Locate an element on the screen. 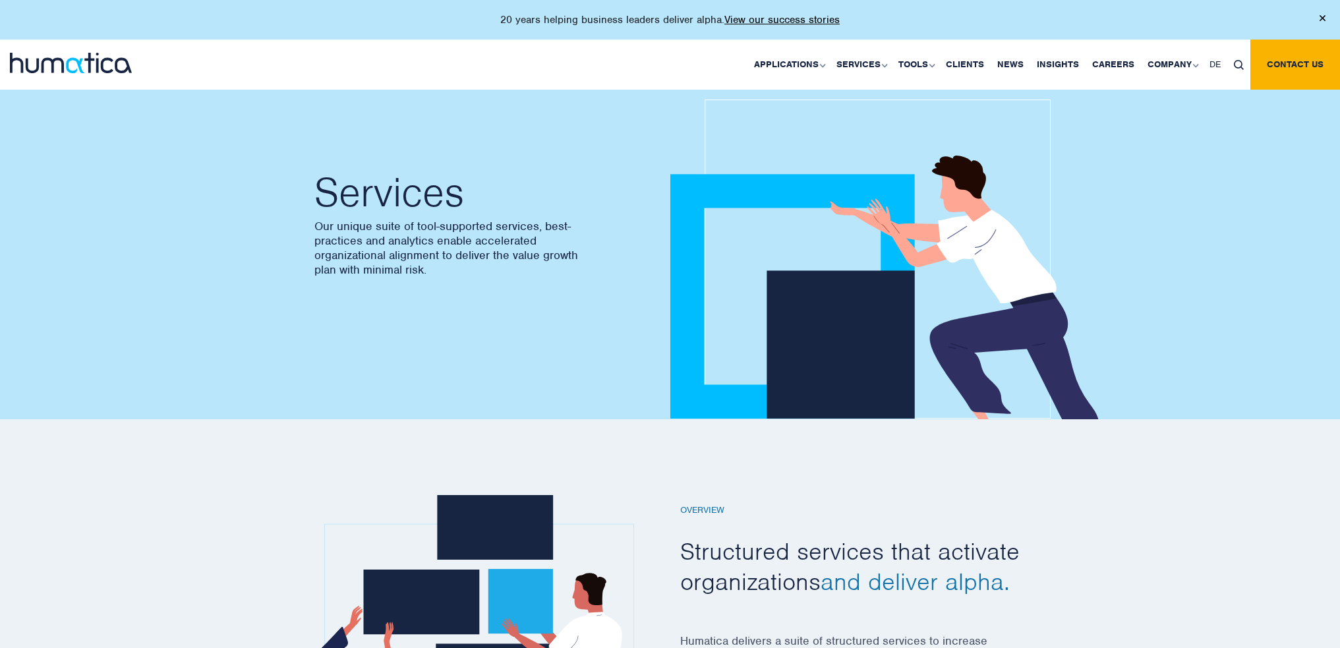 The image size is (1340, 648). span: and deliver alpha. is located at coordinates (915, 581).